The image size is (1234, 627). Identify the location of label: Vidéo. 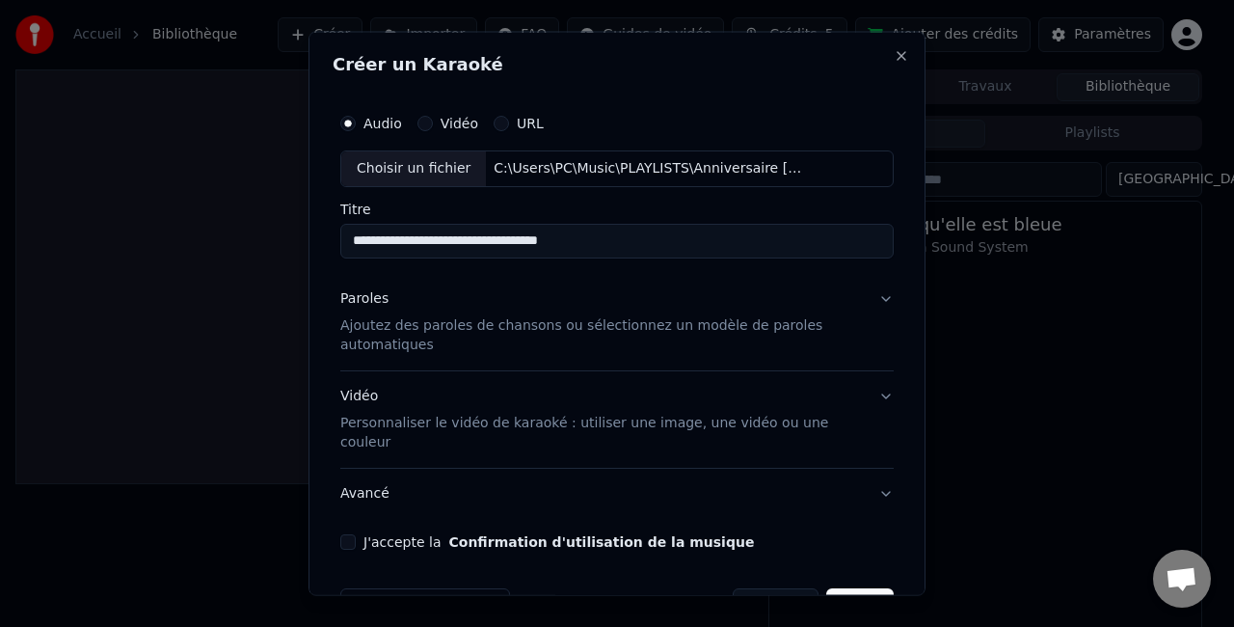
(459, 123).